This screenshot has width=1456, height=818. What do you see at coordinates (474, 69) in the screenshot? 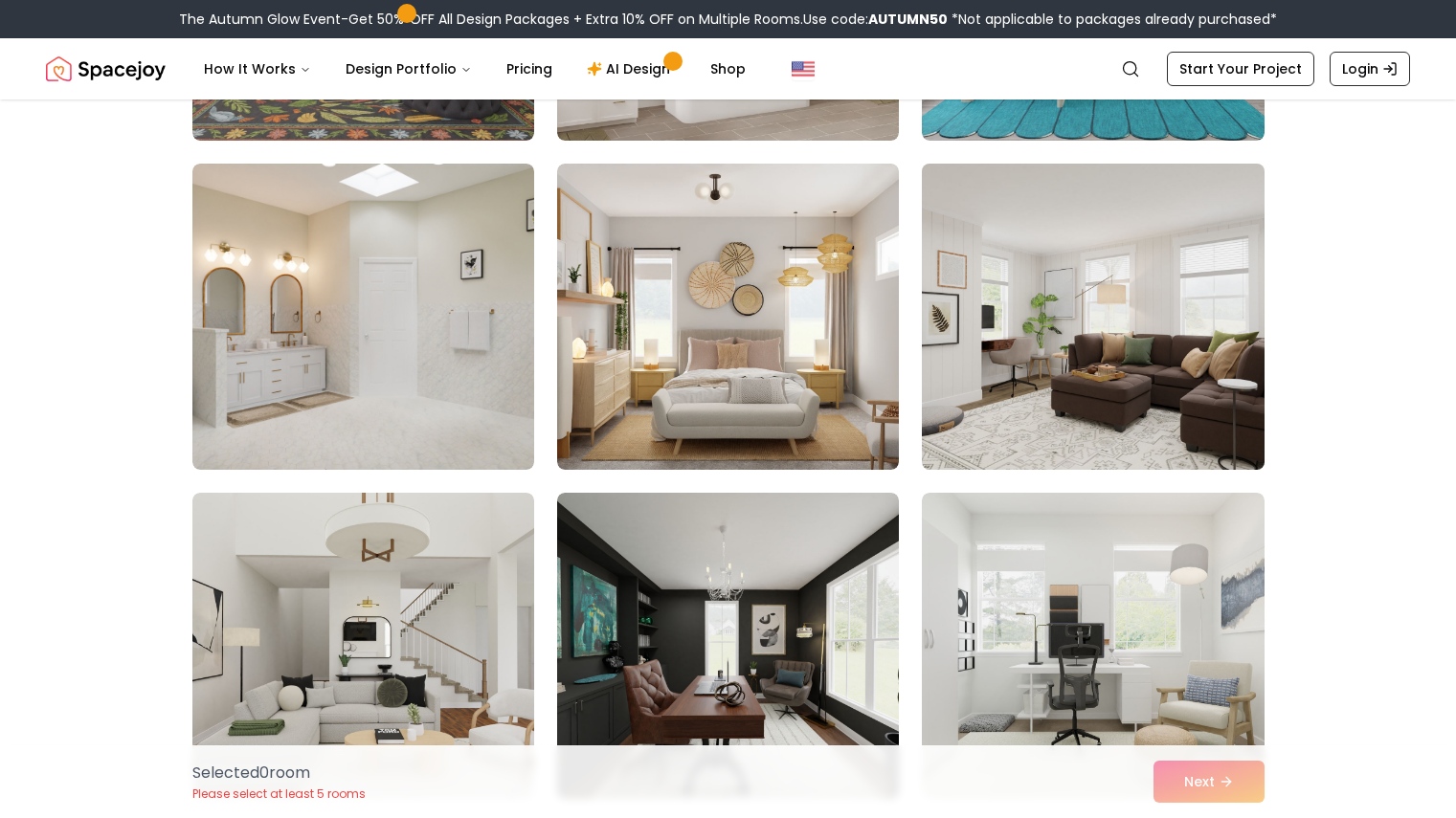
I see `nav: Main` at bounding box center [474, 69].